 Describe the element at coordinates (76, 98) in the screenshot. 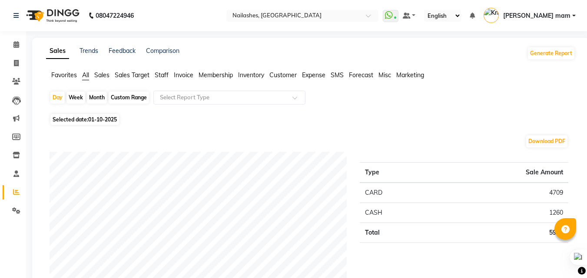

I see `div: Week` at that location.